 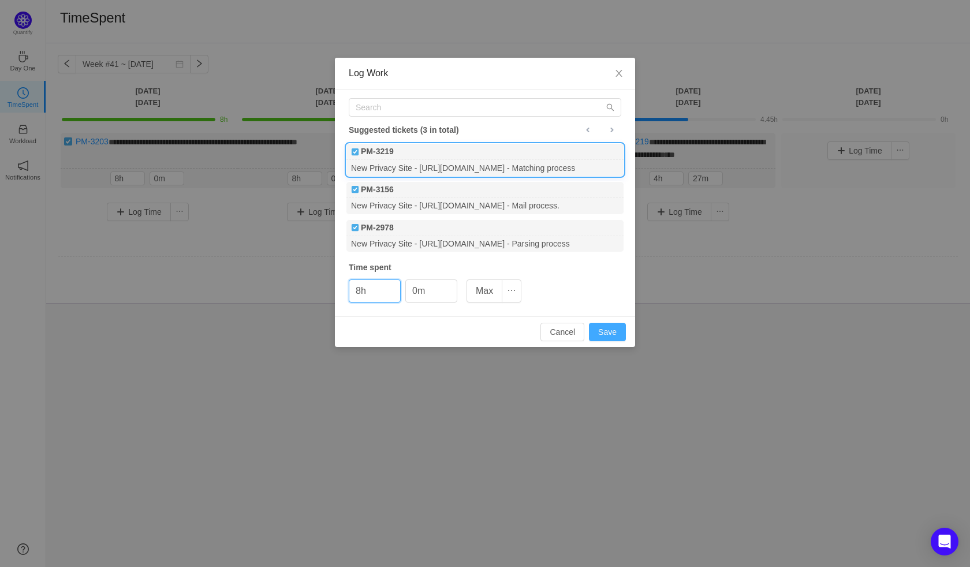 I want to click on div: Suggested tickets (3 in total), so click(x=485, y=130).